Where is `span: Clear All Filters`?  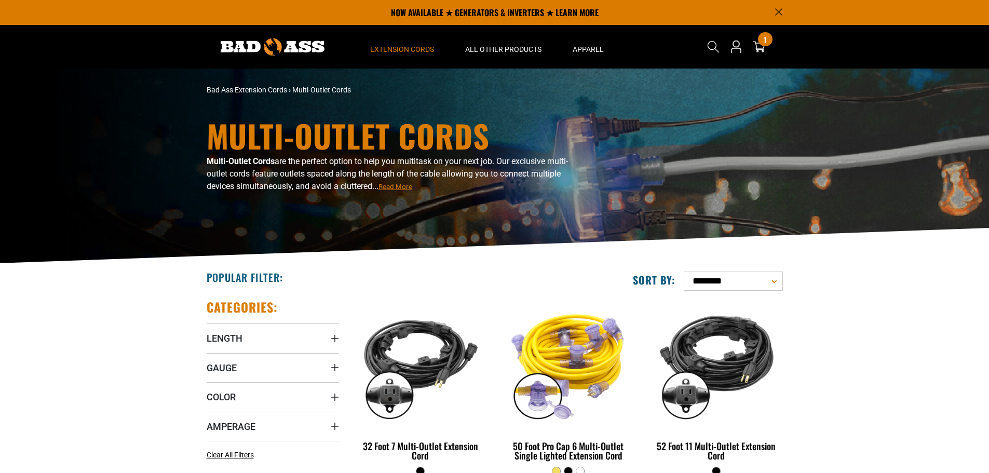
span: Clear All Filters is located at coordinates (230, 455).